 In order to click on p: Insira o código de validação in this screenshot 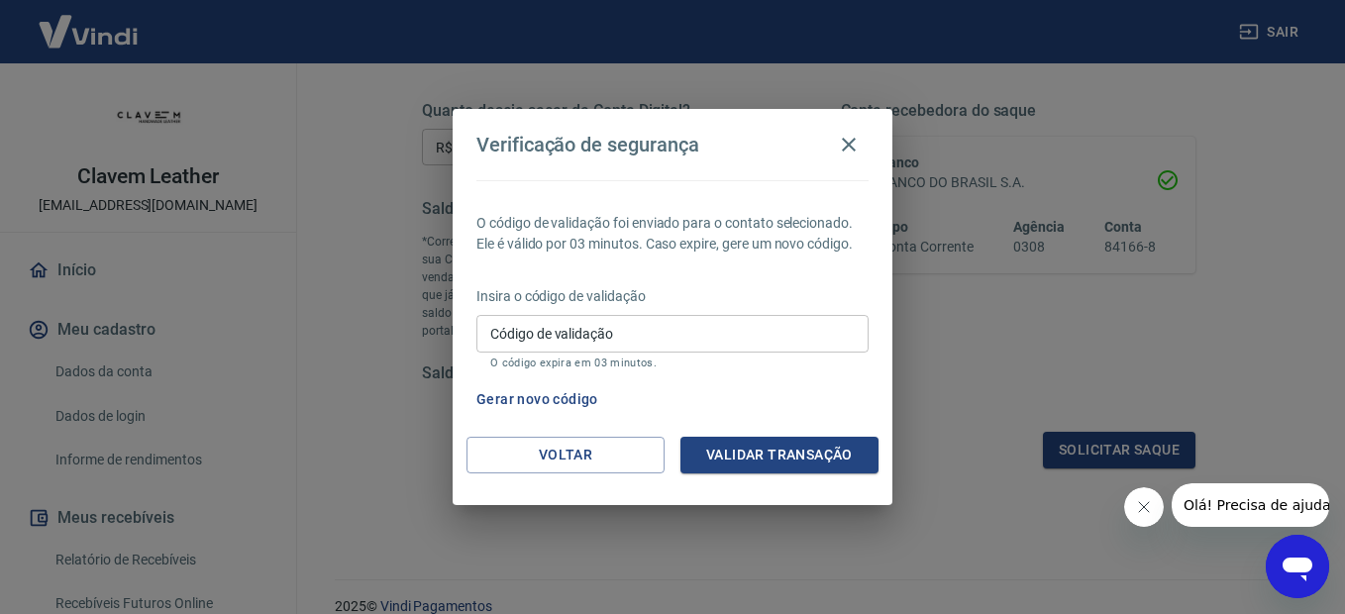, I will do `click(673, 296)`.